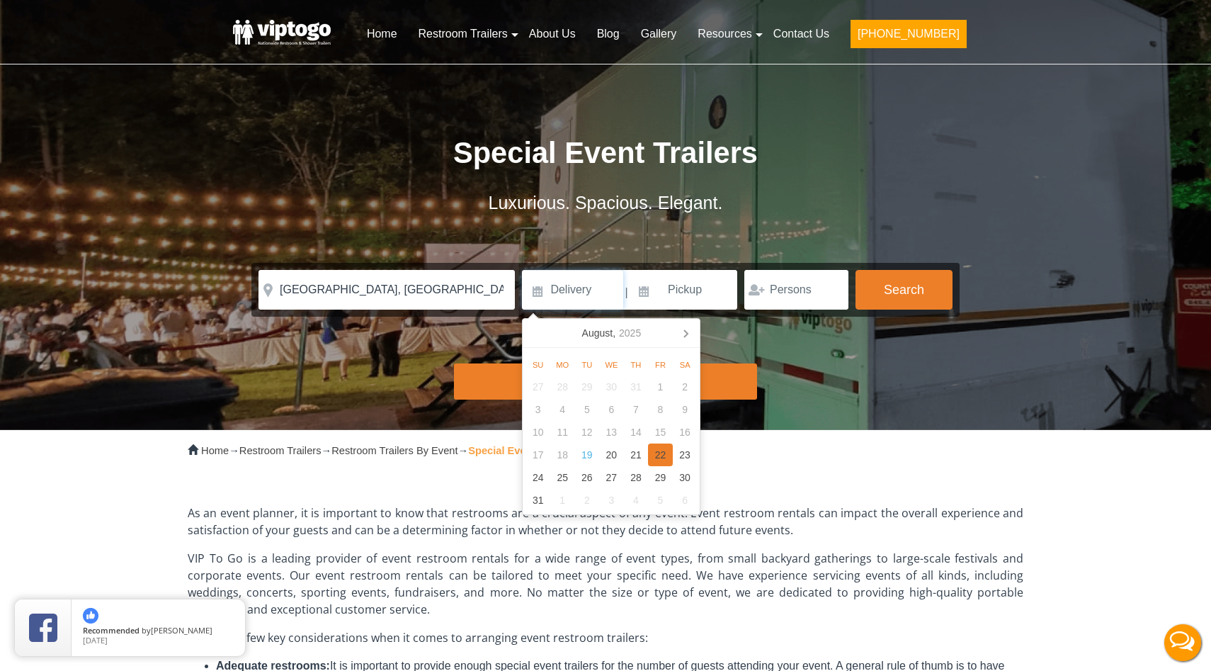  Describe the element at coordinates (572, 290) in the screenshot. I see `input: Delivery` at that location.